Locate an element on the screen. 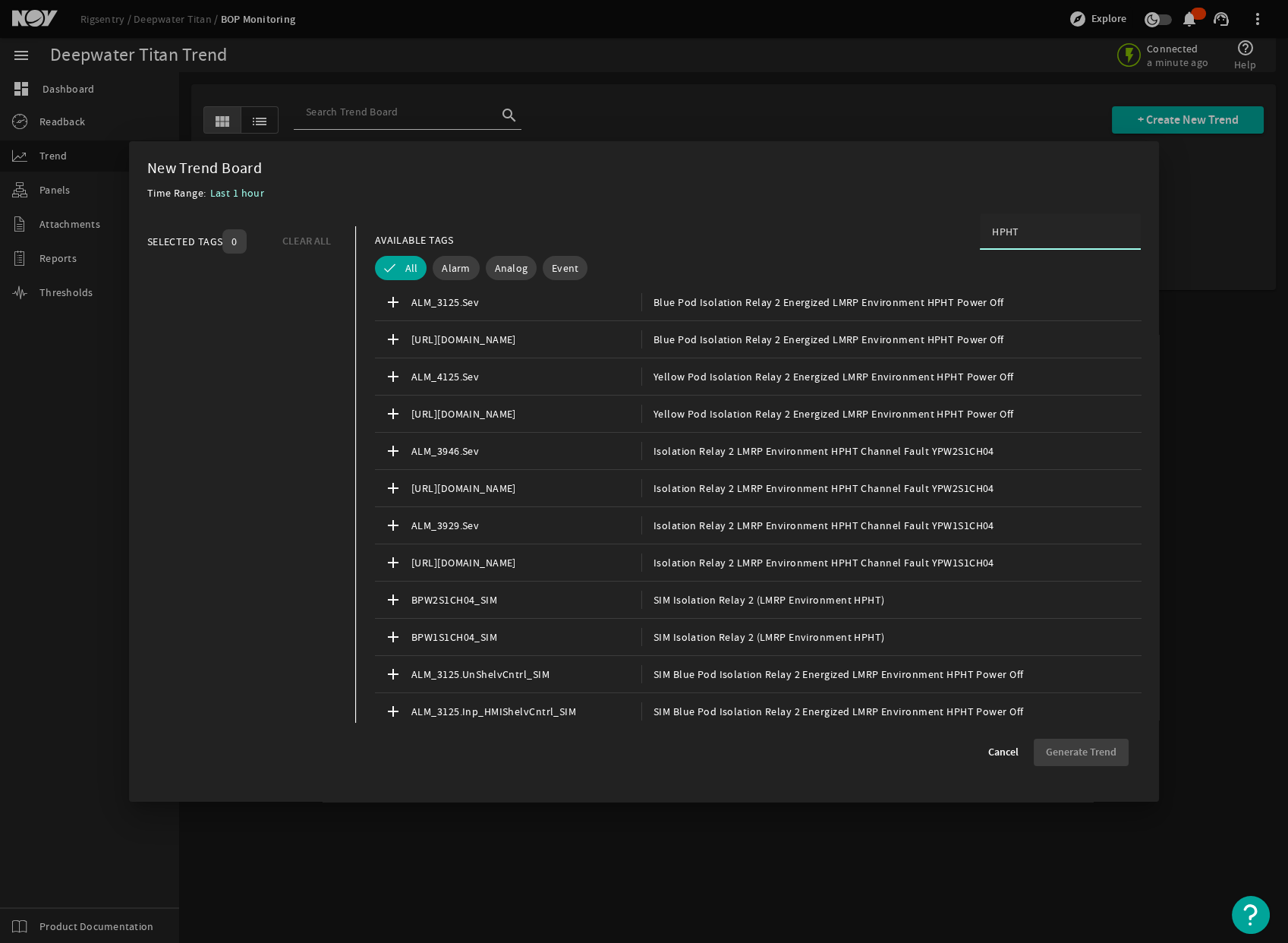 The image size is (1288, 943). span: 0 is located at coordinates (234, 242).